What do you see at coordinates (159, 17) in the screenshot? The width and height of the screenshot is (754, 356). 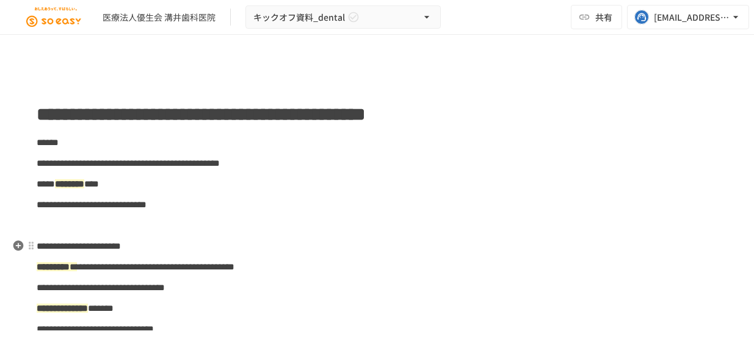 I see `div: 医療法人優生会 溝井歯科医院` at bounding box center [159, 17].